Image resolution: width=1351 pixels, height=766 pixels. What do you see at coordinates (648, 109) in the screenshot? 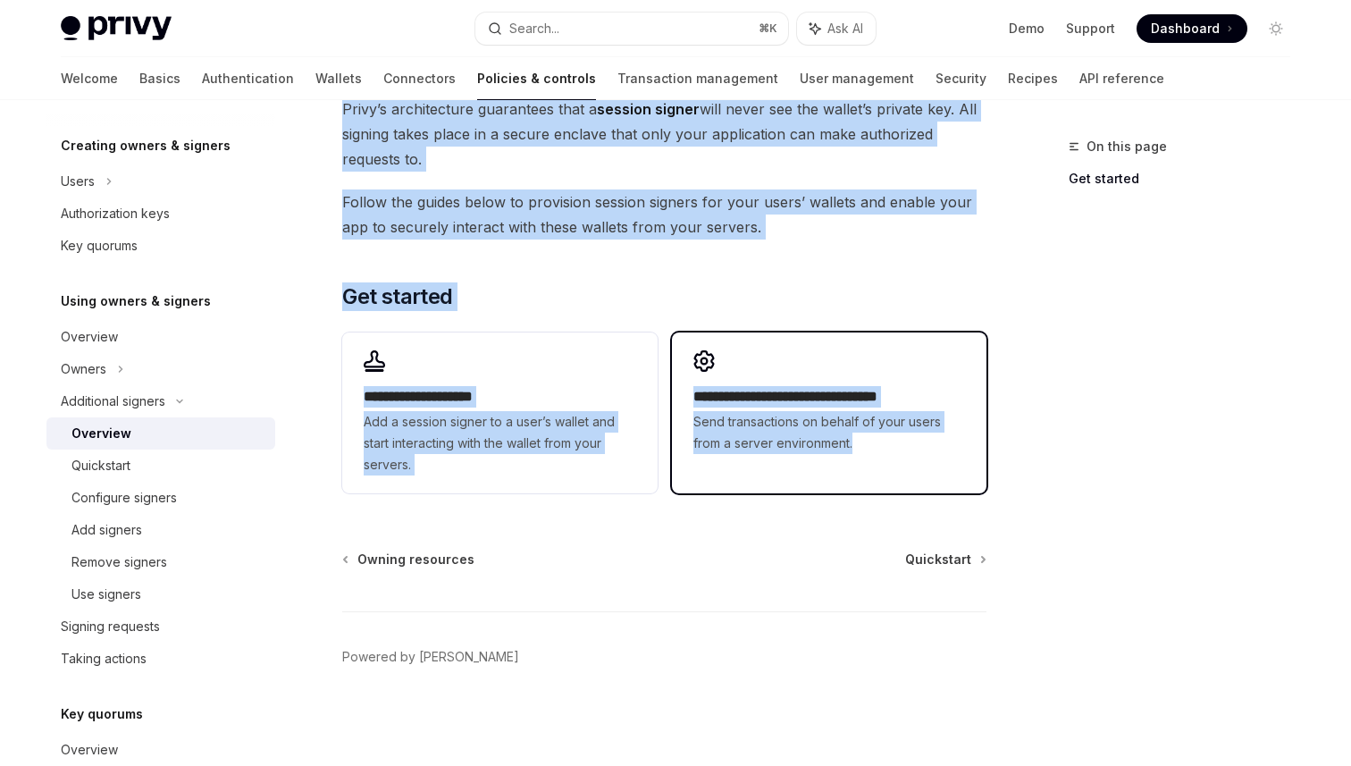
I see `strong: session signer` at bounding box center [648, 109].